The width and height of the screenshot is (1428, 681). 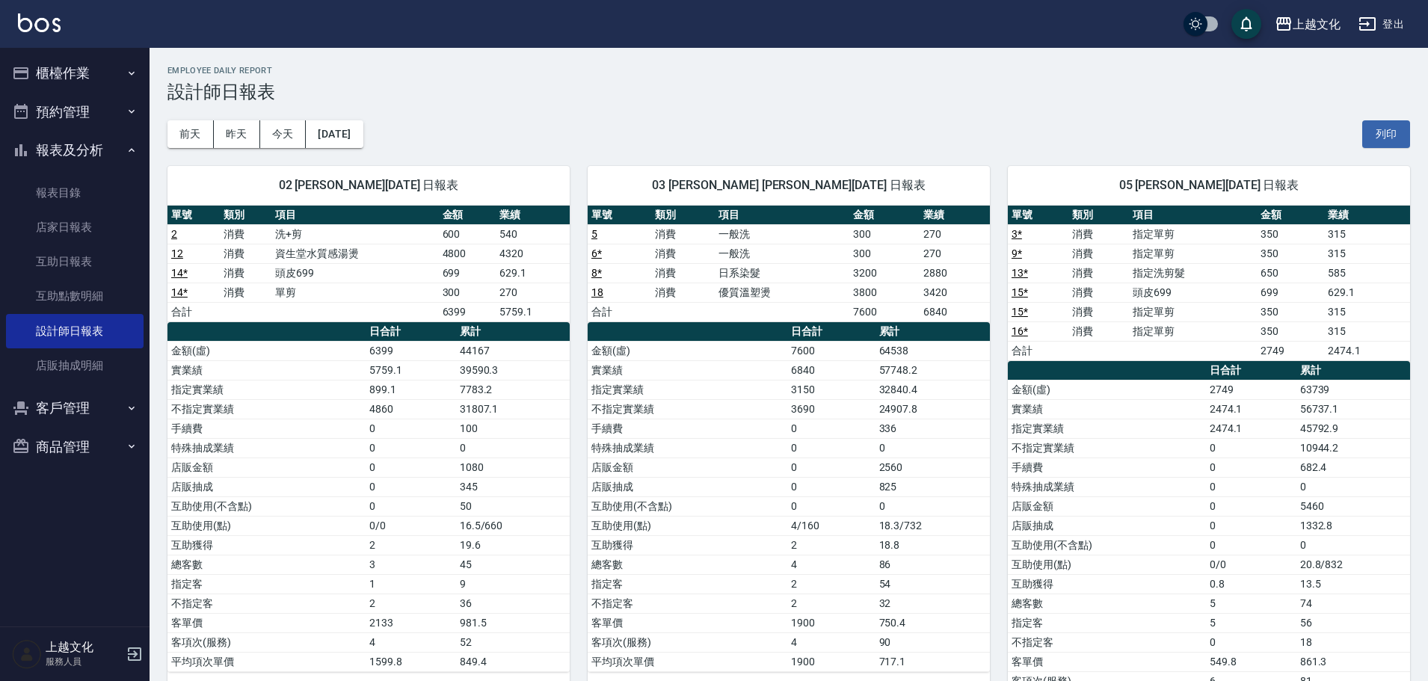 What do you see at coordinates (411, 584) in the screenshot?
I see `td: 1` at bounding box center [411, 584].